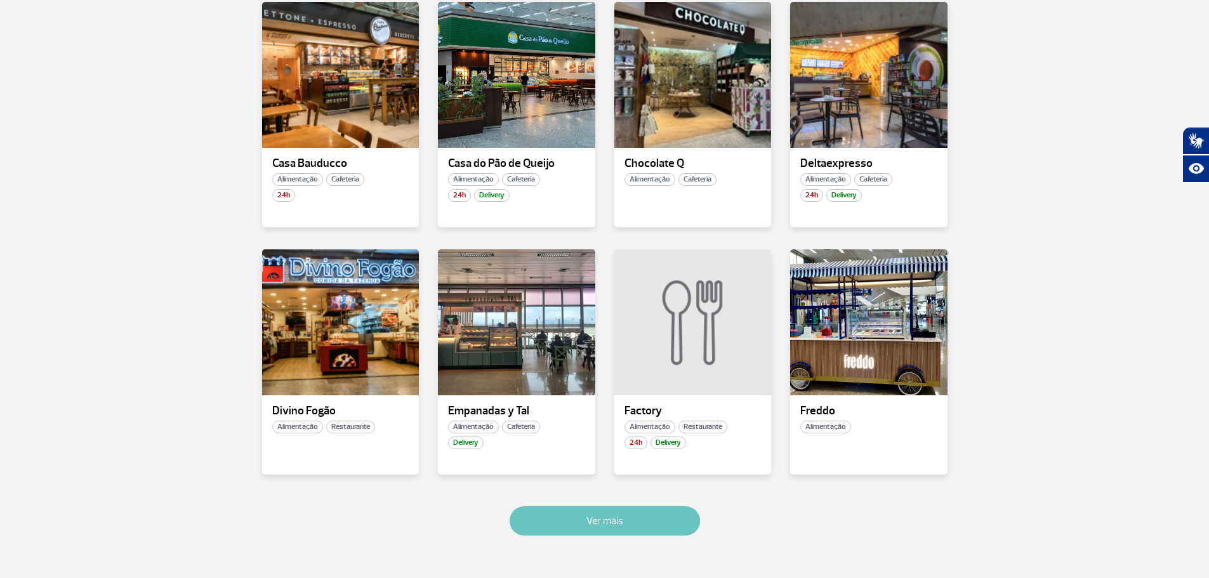 The height and width of the screenshot is (578, 1209). I want to click on p: Factory, so click(693, 411).